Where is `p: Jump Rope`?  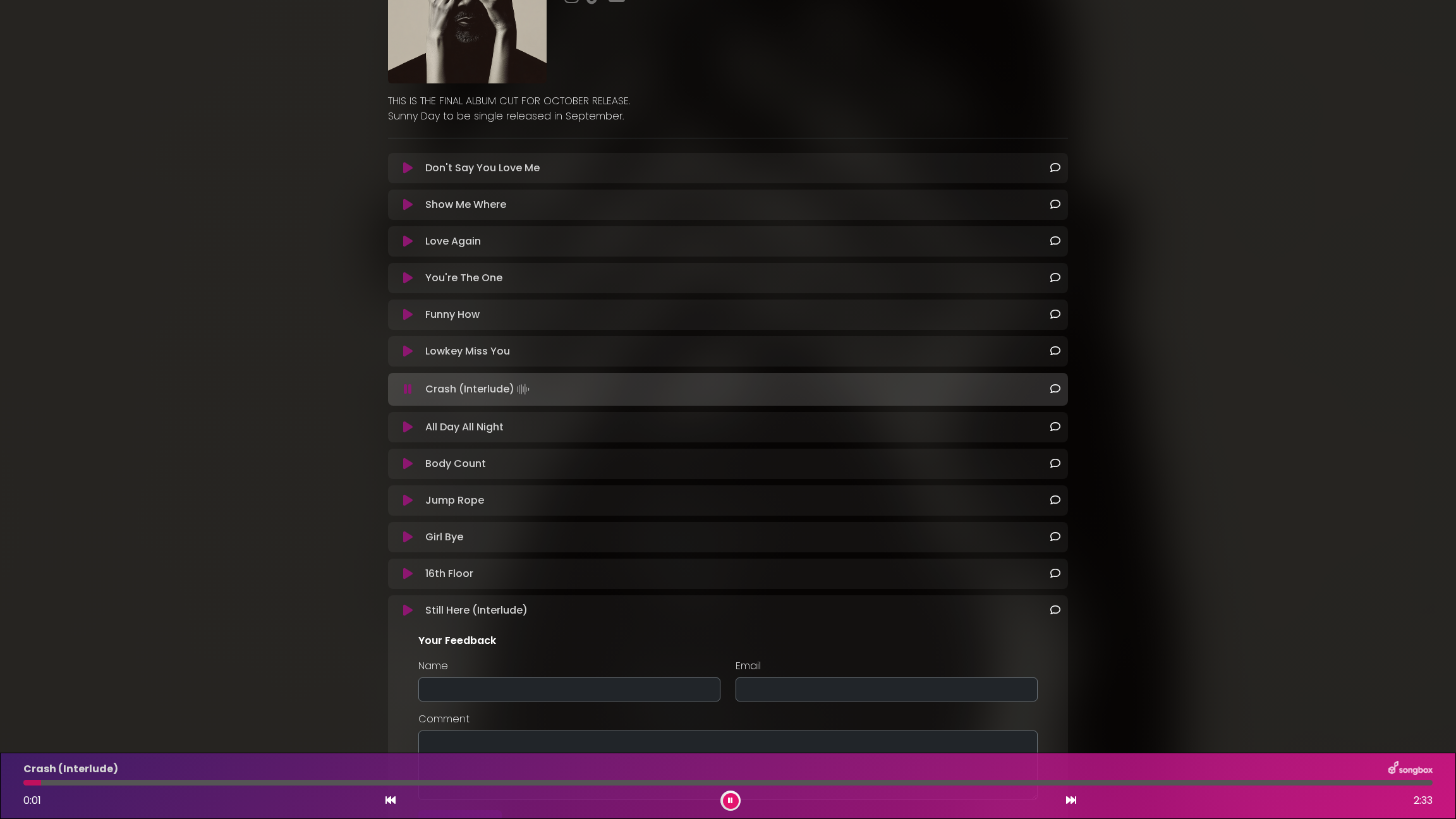 p: Jump Rope is located at coordinates (455, 501).